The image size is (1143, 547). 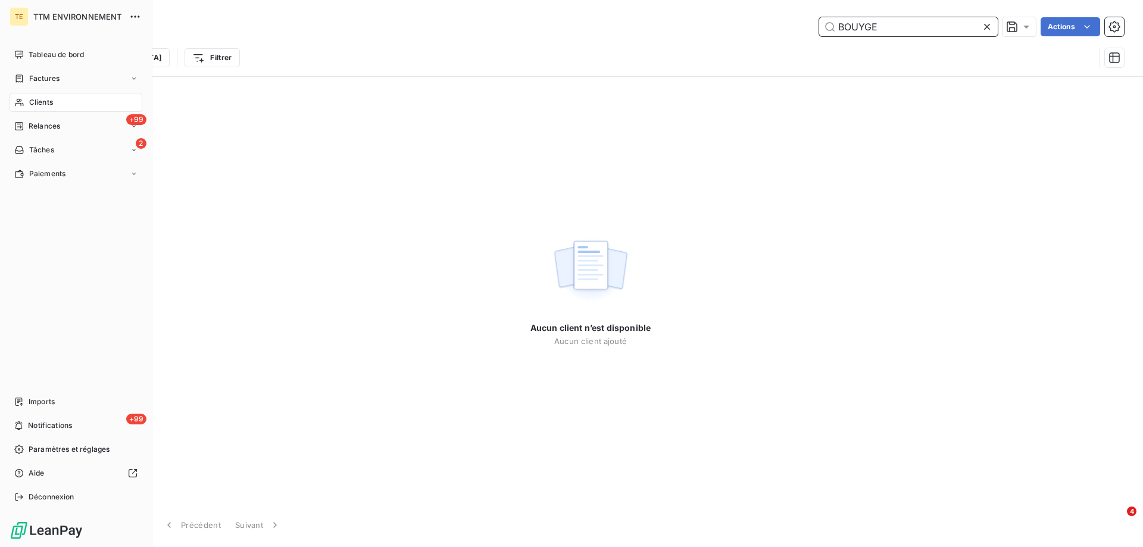 I want to click on input: Rechercher, so click(x=908, y=27).